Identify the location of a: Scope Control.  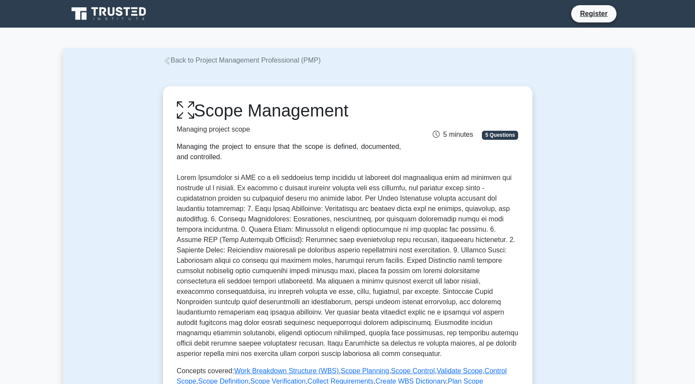
(412, 371).